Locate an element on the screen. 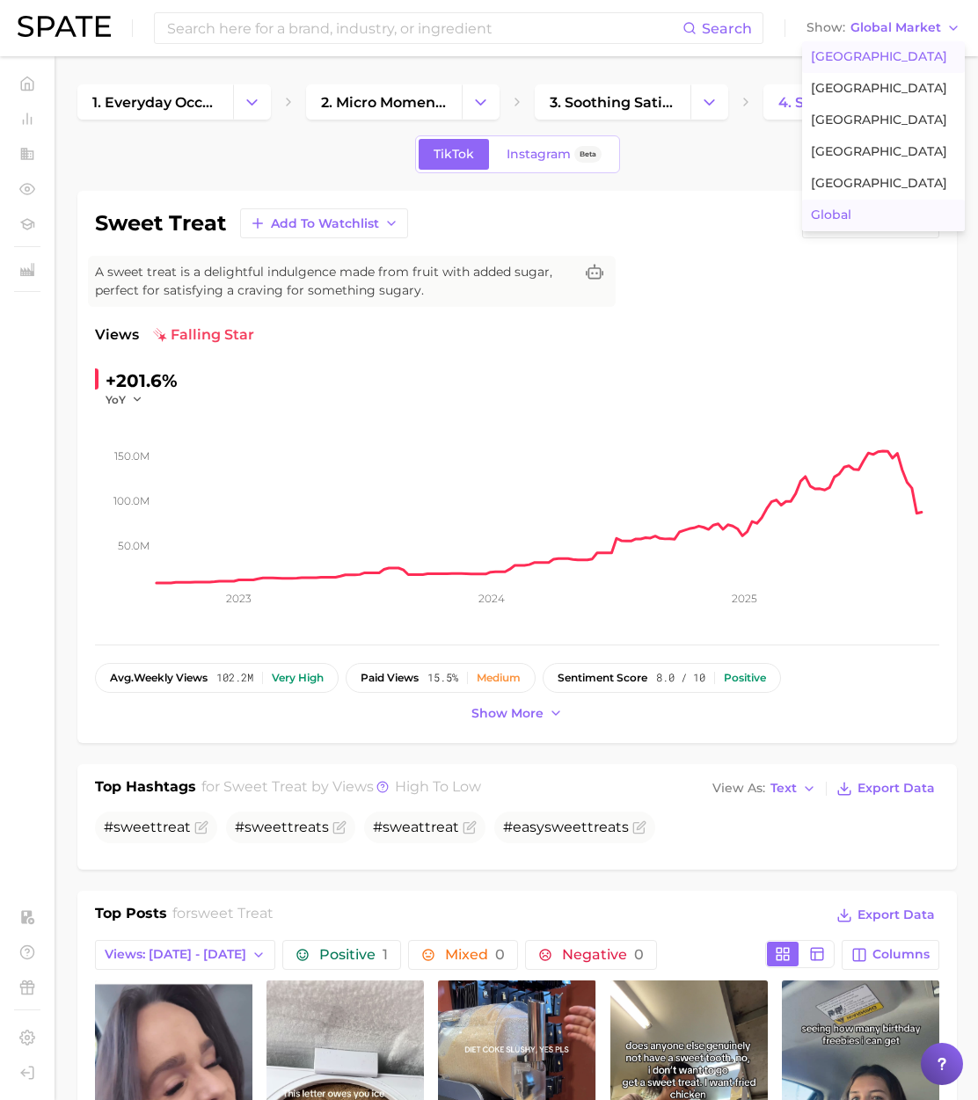 Image resolution: width=978 pixels, height=1100 pixels. a: 4. sweet treat is located at coordinates (841, 102).